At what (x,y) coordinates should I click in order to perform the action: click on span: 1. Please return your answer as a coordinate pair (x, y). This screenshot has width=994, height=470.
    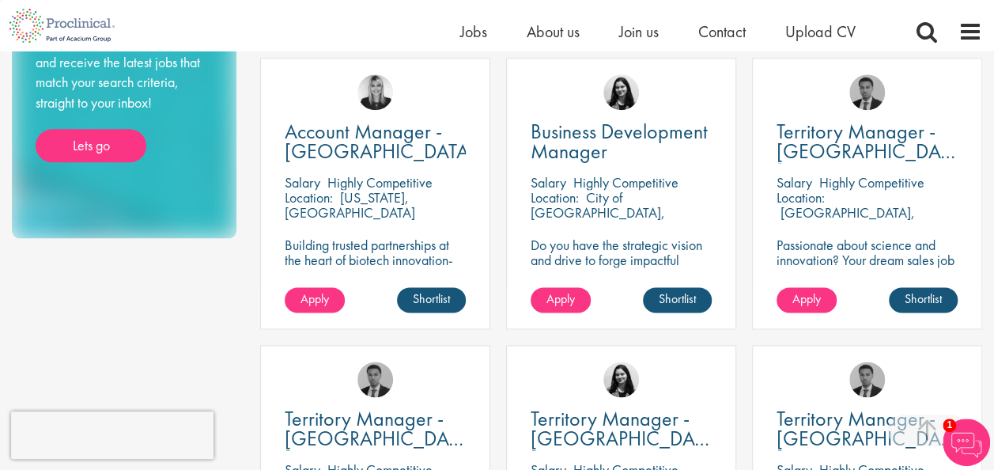
    Looking at the image, I should click on (949, 425).